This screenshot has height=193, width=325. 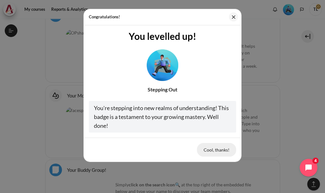 I want to click on button: Close, so click(x=234, y=17).